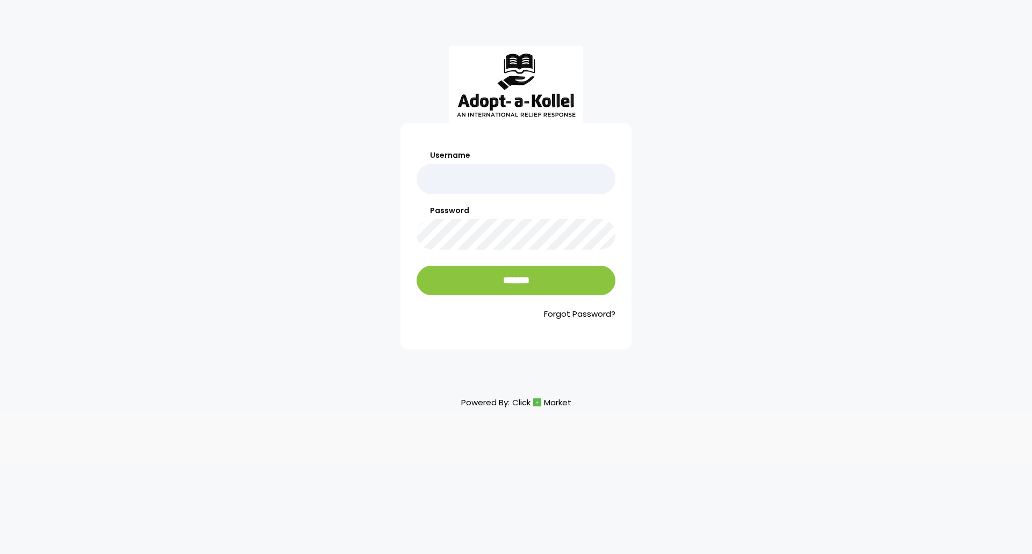 Image resolution: width=1032 pixels, height=554 pixels. I want to click on p: Powered By:, so click(516, 402).